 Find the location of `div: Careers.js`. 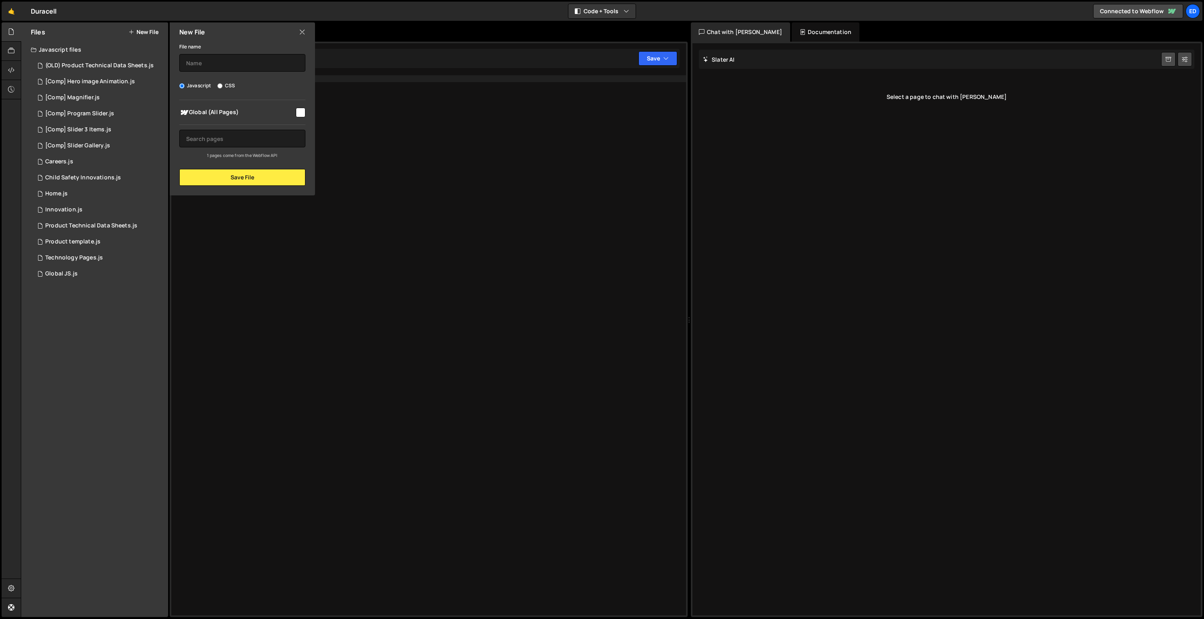

div: Careers.js is located at coordinates (59, 162).